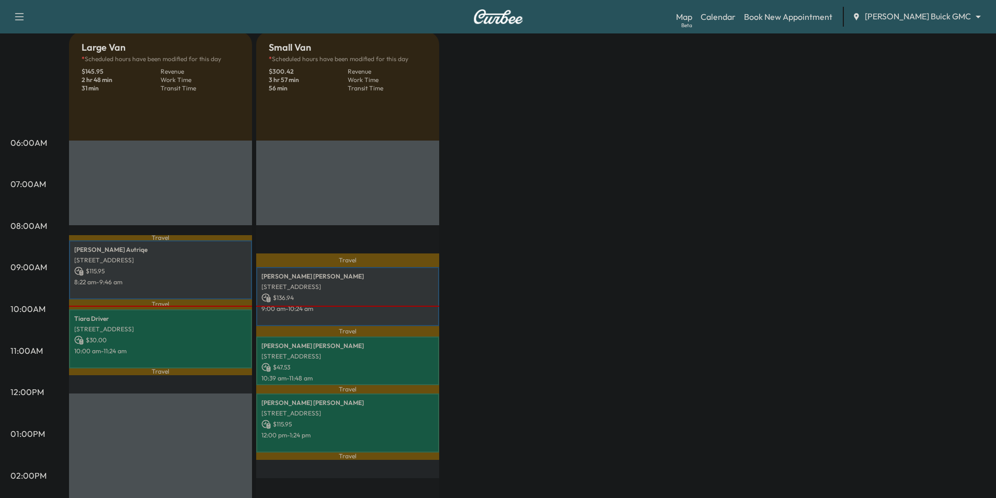  Describe the element at coordinates (161, 282) in the screenshot. I see `p: 8:22 am - 9:46 am` at that location.